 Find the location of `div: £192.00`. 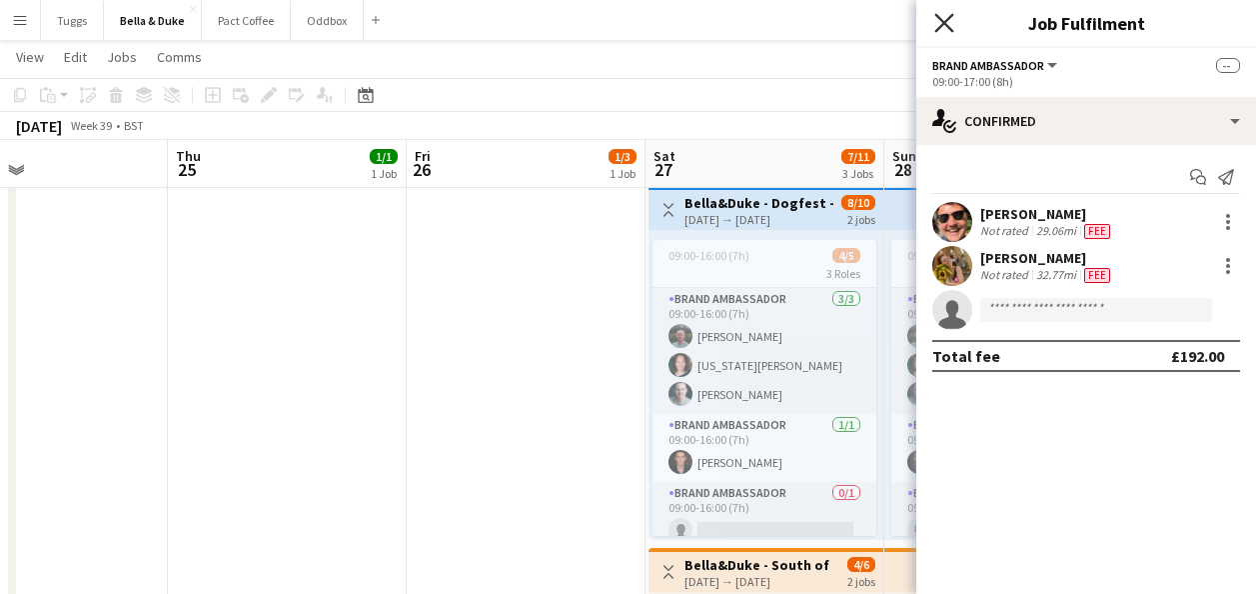

div: £192.00 is located at coordinates (1197, 356).